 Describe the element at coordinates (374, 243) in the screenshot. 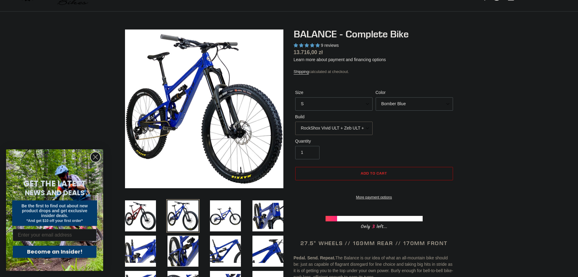

I see `h2: 27.5" WHEELS // 169MM REAR // 170MM FRONT` at that location.